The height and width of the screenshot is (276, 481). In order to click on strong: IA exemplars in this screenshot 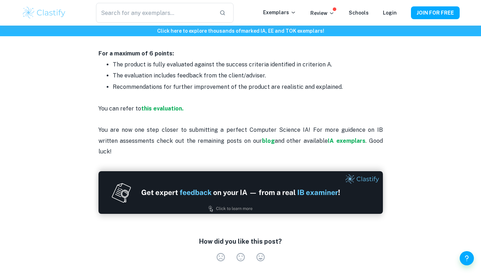, I will do `click(346, 141)`.